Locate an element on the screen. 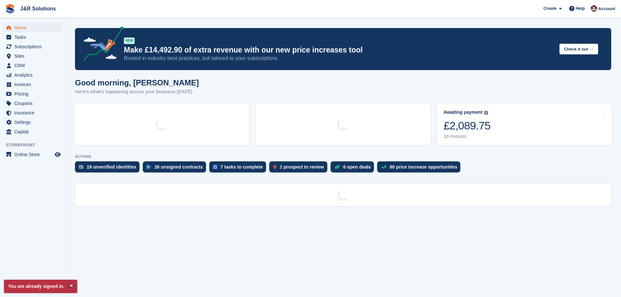  div: 10 invoices is located at coordinates (467, 136).